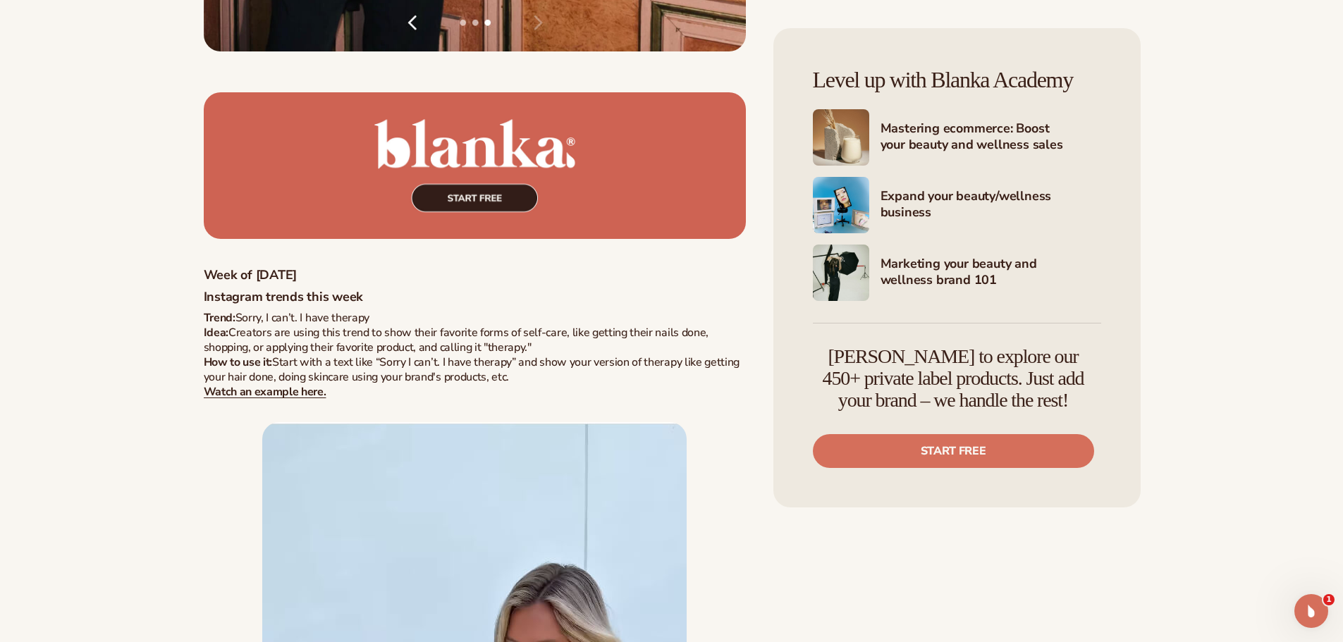 This screenshot has height=642, width=1343. I want to click on span: 1, so click(1329, 600).